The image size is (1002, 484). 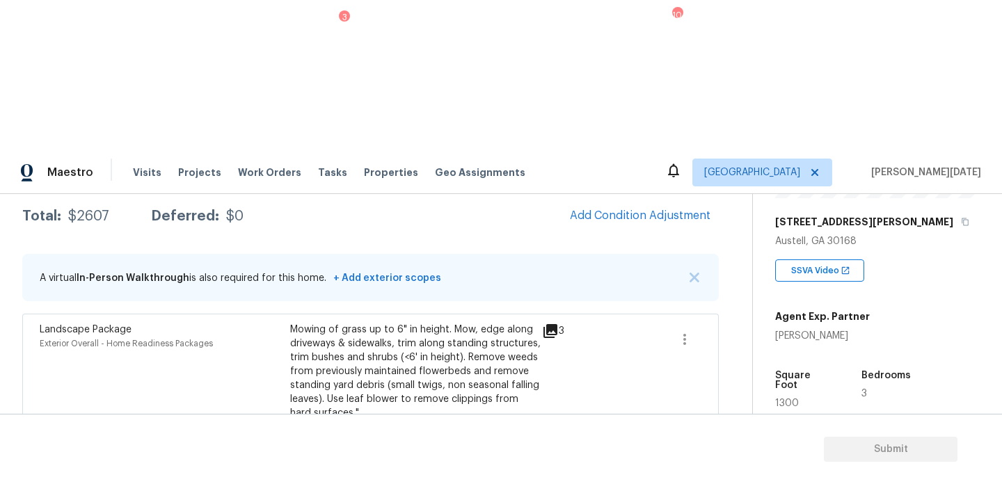 What do you see at coordinates (42, 216) in the screenshot?
I see `div: Total:` at bounding box center [42, 216].